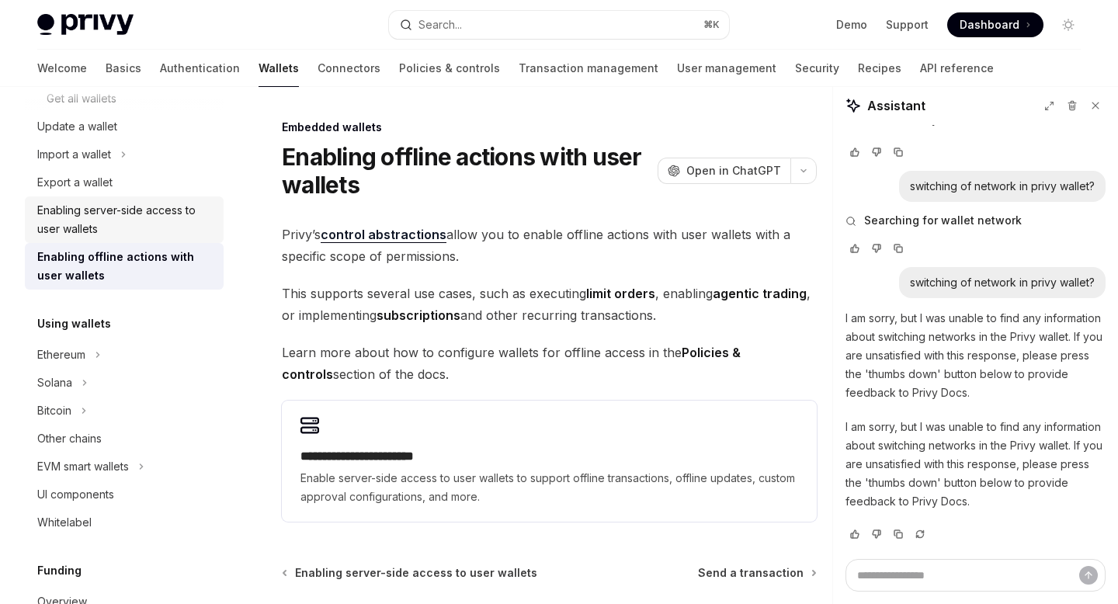 This screenshot has width=1118, height=604. What do you see at coordinates (124, 439) in the screenshot?
I see `a: Other chains` at bounding box center [124, 439].